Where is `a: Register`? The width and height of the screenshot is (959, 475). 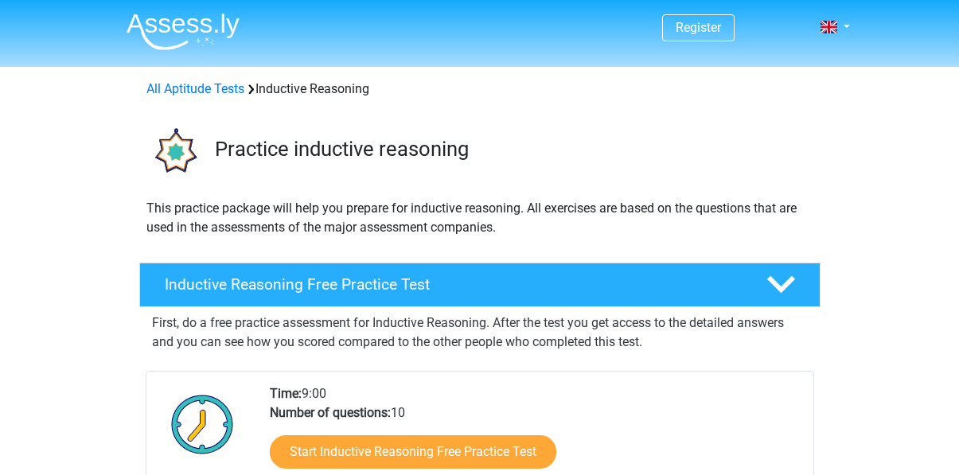
a: Register is located at coordinates (698, 27).